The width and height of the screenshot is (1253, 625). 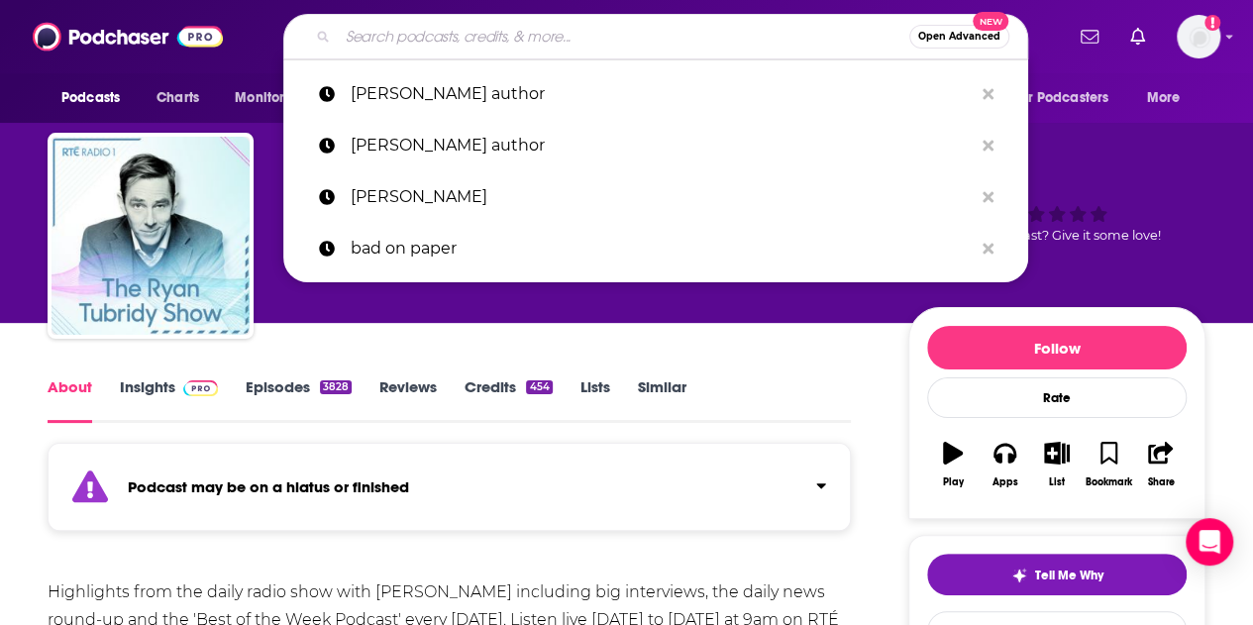 I want to click on span: Good podcast? Give it some love!, so click(x=1057, y=235).